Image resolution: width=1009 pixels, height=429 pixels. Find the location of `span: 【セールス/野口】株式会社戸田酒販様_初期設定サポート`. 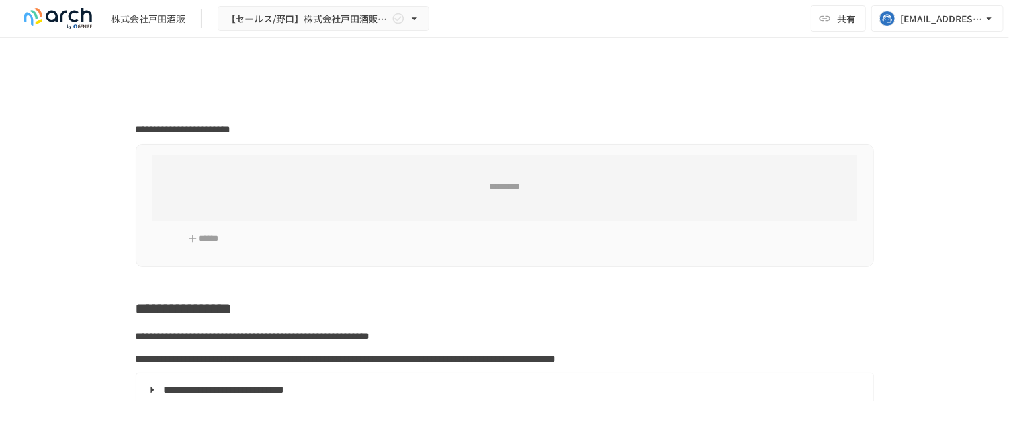

span: 【セールス/野口】株式会社戸田酒販様_初期設定サポート is located at coordinates (308, 19).